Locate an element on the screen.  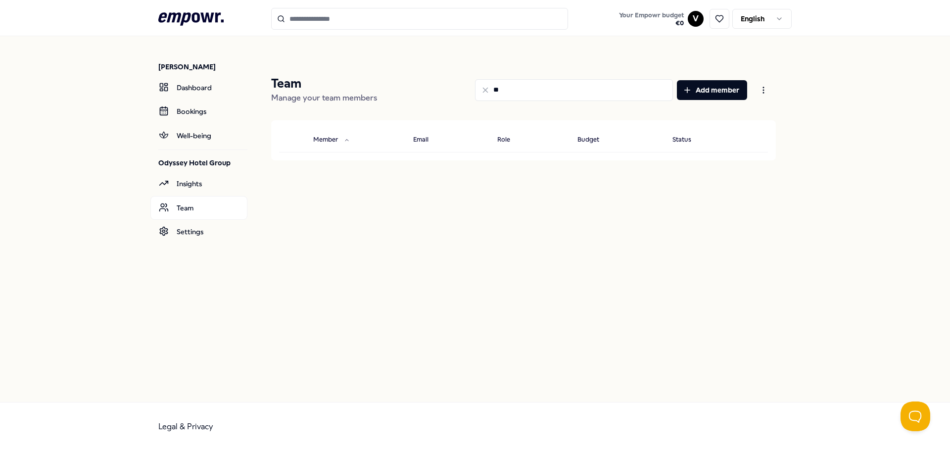
button: Your Empowr budget€0 is located at coordinates (651, 19).